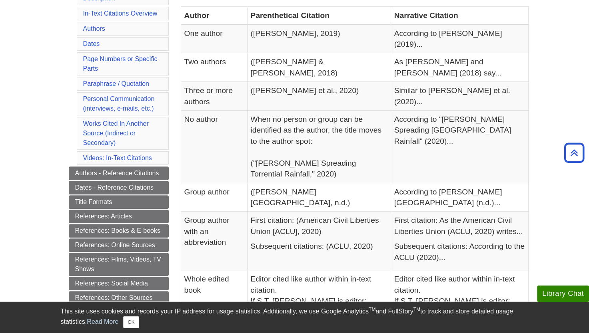  What do you see at coordinates (120, 13) in the screenshot?
I see `a: In-Text Citations Overview` at bounding box center [120, 13].